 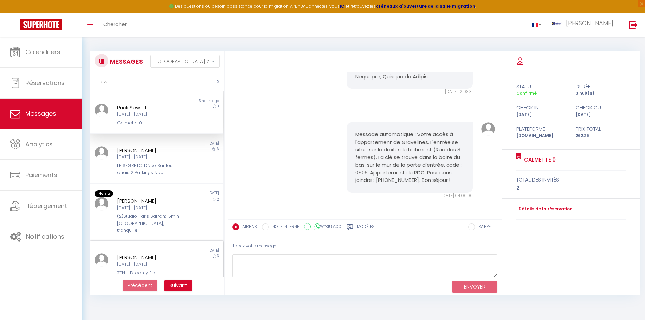 What do you see at coordinates (151, 108) in the screenshot?
I see `div: Puck Sewalt` at bounding box center [151, 108].